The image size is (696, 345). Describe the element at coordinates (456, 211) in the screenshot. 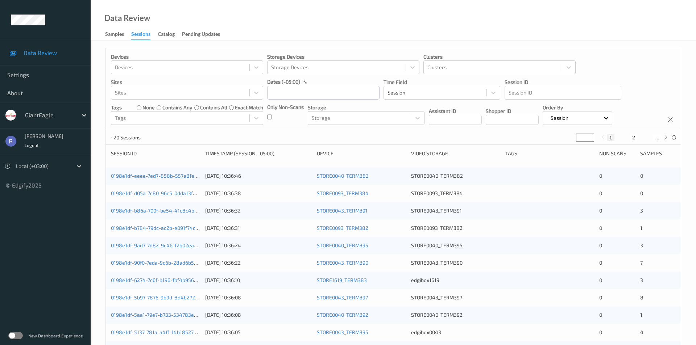

I see `div: STORE0043_TERM391` at that location.